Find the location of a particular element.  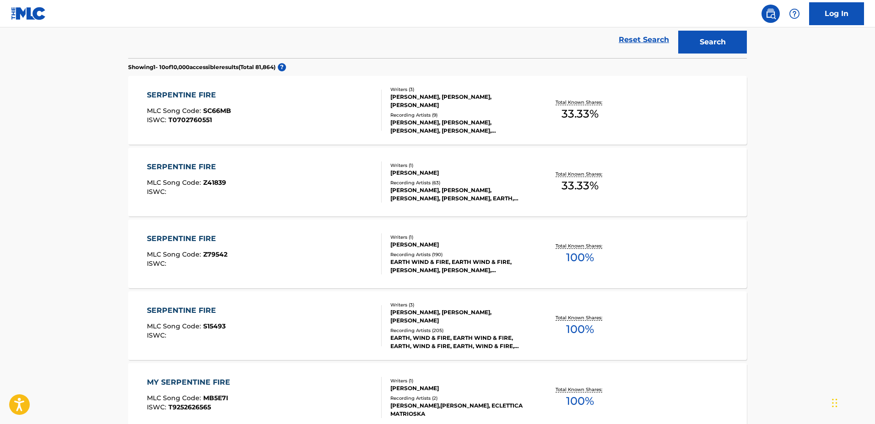

a: Reset Search is located at coordinates (644, 40).